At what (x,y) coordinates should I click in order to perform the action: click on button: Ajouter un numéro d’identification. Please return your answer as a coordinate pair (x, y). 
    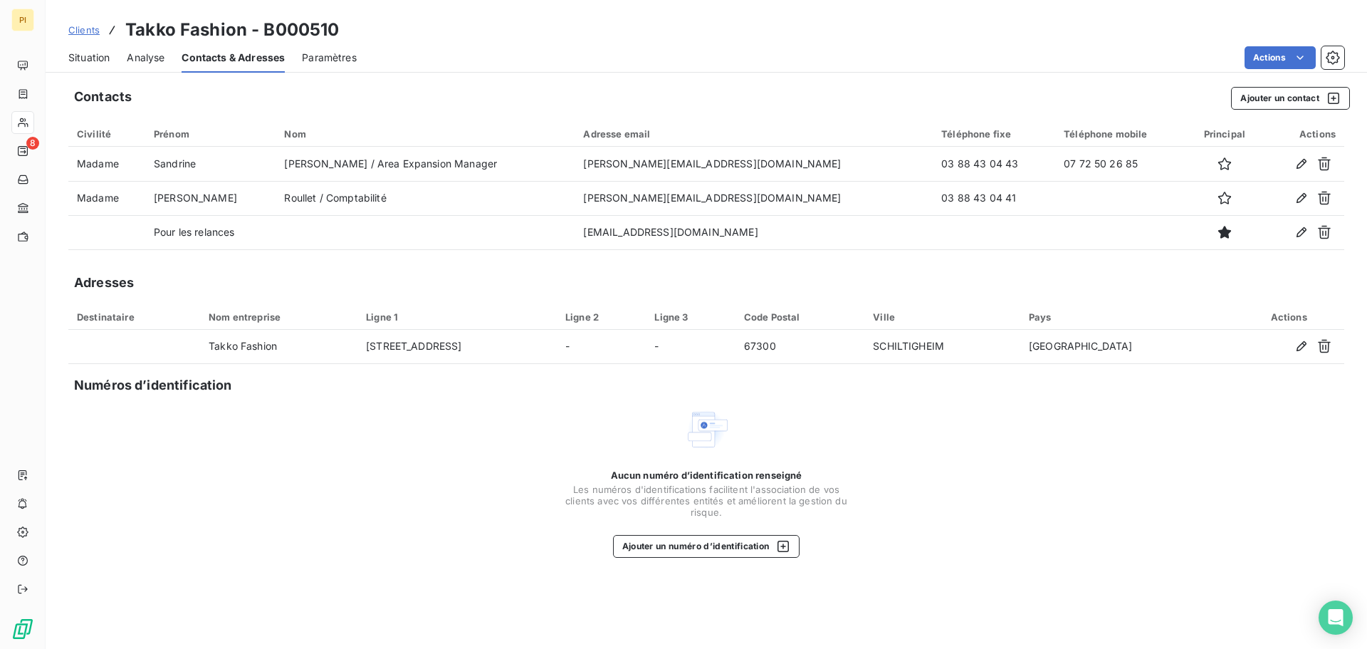
    Looking at the image, I should click on (706, 546).